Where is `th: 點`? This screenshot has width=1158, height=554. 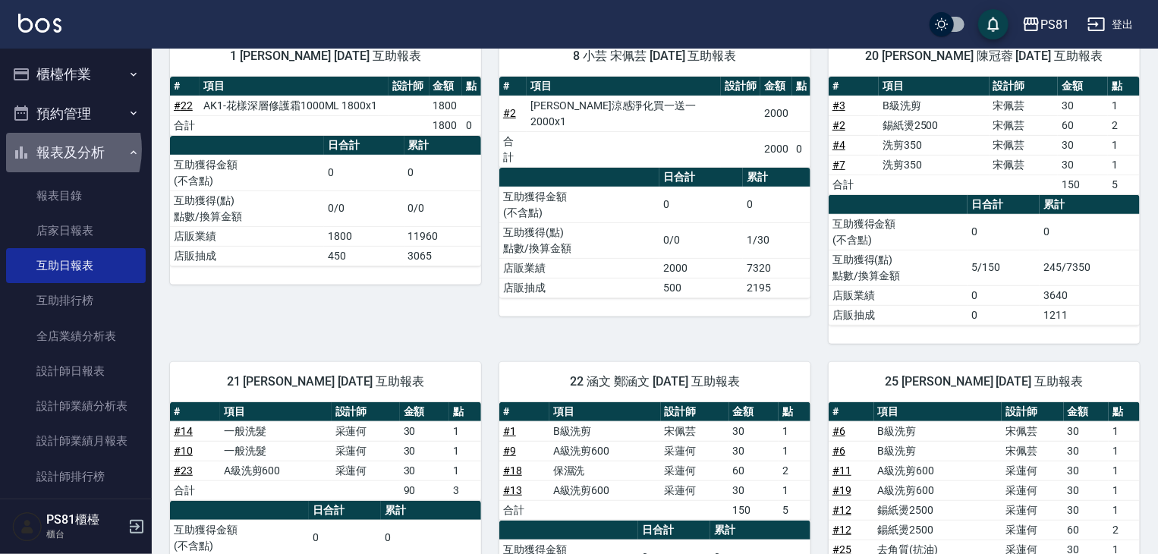
th: 點 is located at coordinates (465, 412).